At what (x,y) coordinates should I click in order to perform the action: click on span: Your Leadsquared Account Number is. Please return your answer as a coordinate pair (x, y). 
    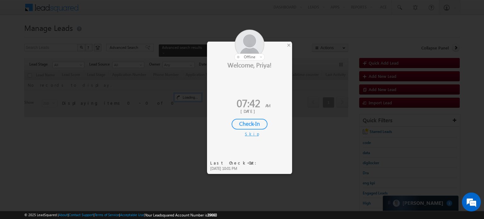
    Looking at the image, I should click on (181, 215).